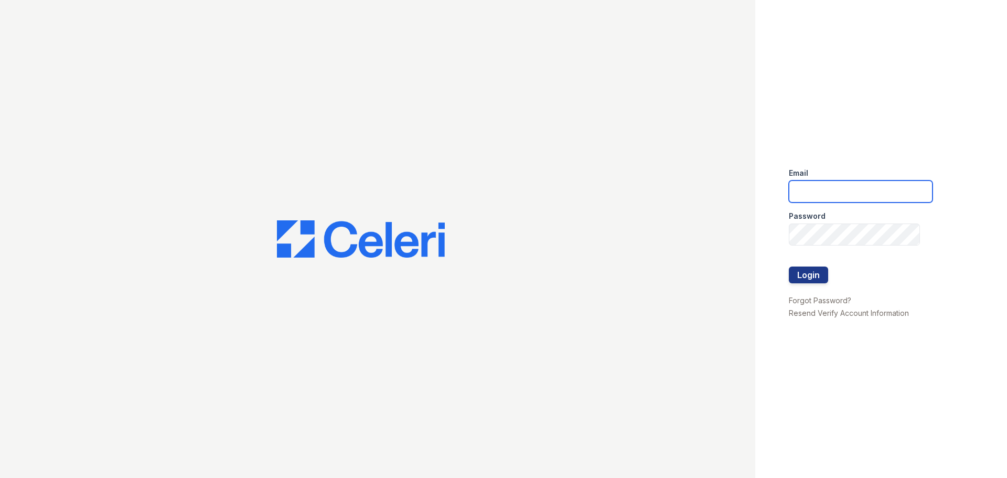 The height and width of the screenshot is (478, 1007). What do you see at coordinates (808, 275) in the screenshot?
I see `button: Login` at bounding box center [808, 275].